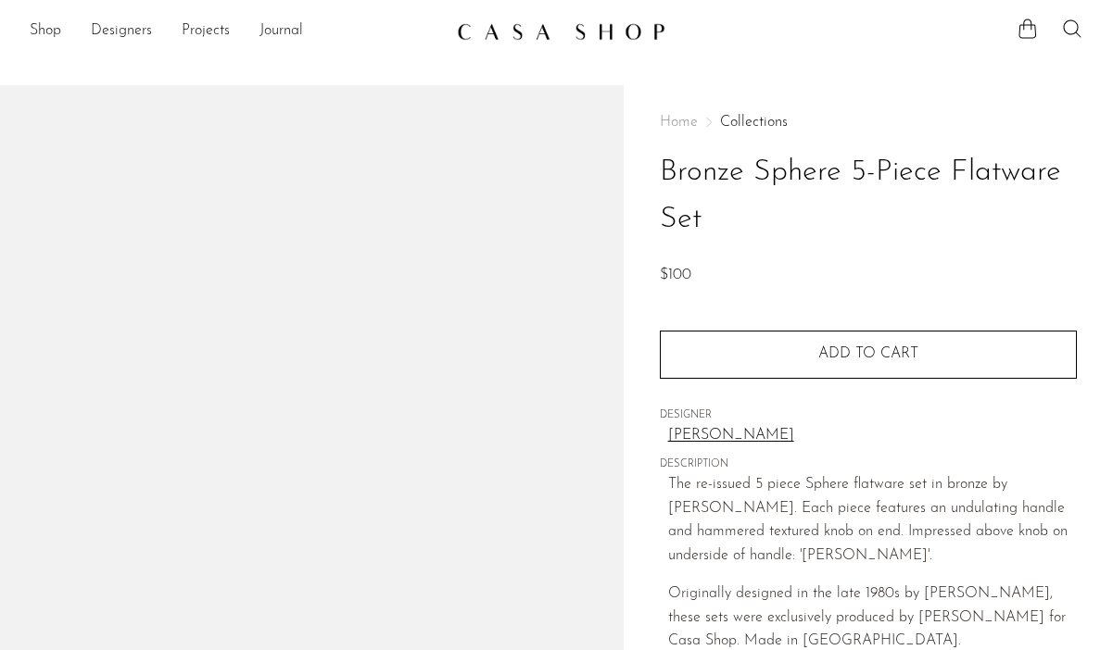  What do you see at coordinates (45, 32) in the screenshot?
I see `a: Shop` at bounding box center [45, 32].